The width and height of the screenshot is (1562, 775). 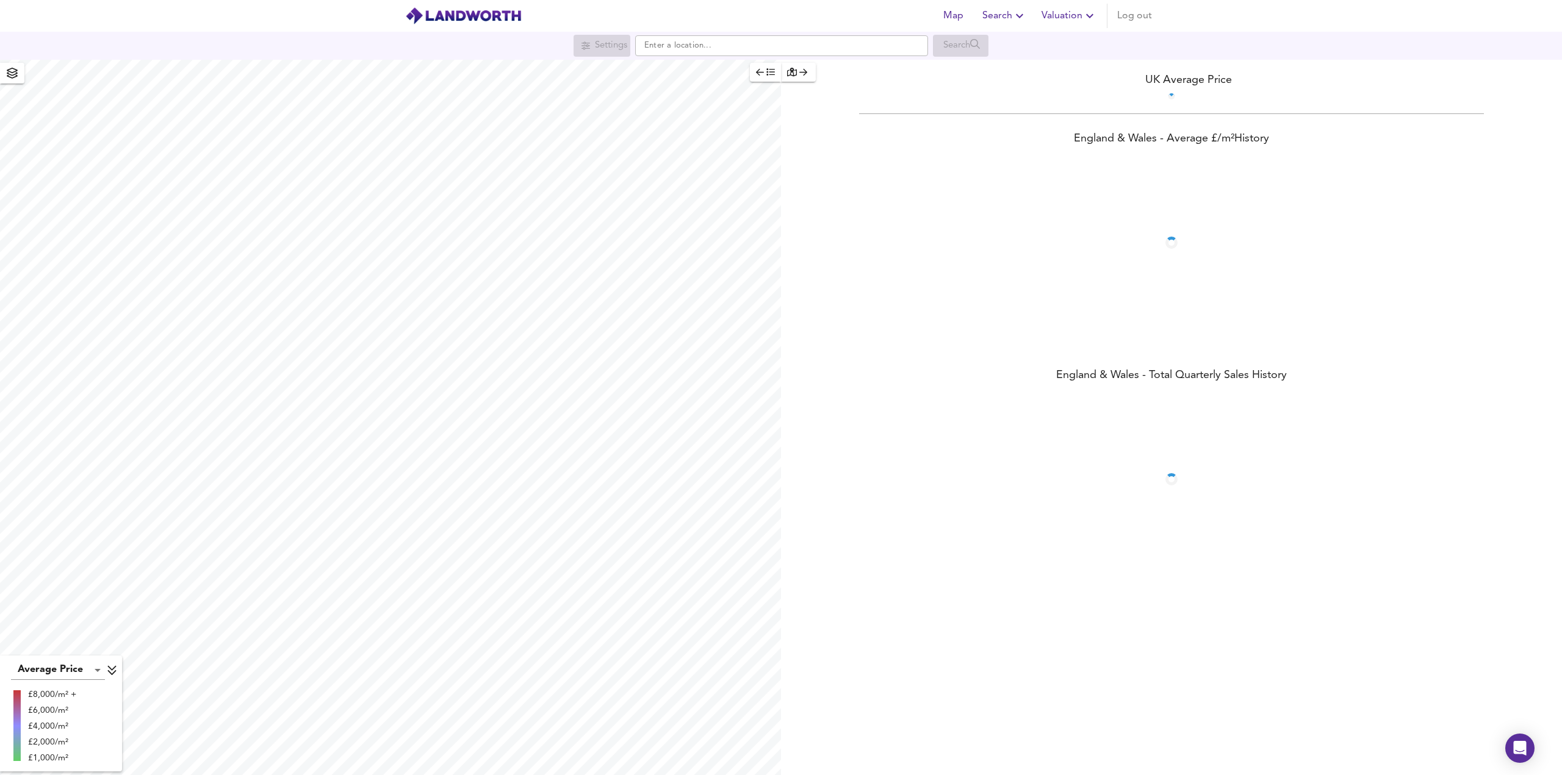 I want to click on span: Search, so click(x=1004, y=16).